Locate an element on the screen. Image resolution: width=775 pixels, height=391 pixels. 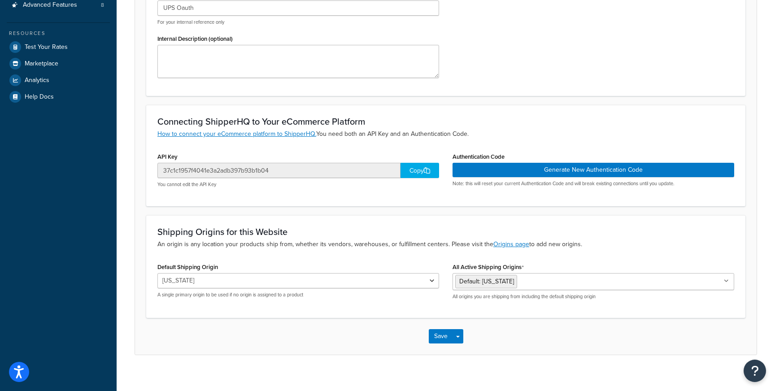
label: All Active Shipping Origins is located at coordinates (488, 267).